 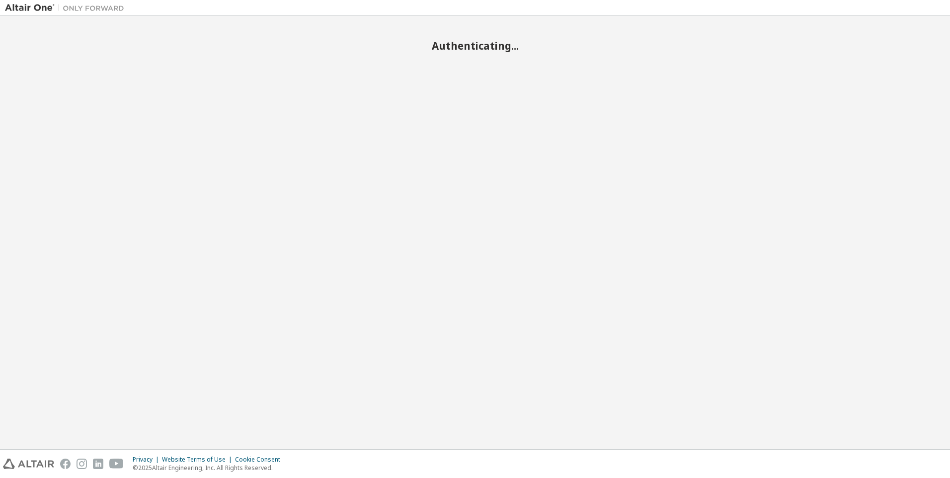 I want to click on img: Altair One, so click(x=67, y=8).